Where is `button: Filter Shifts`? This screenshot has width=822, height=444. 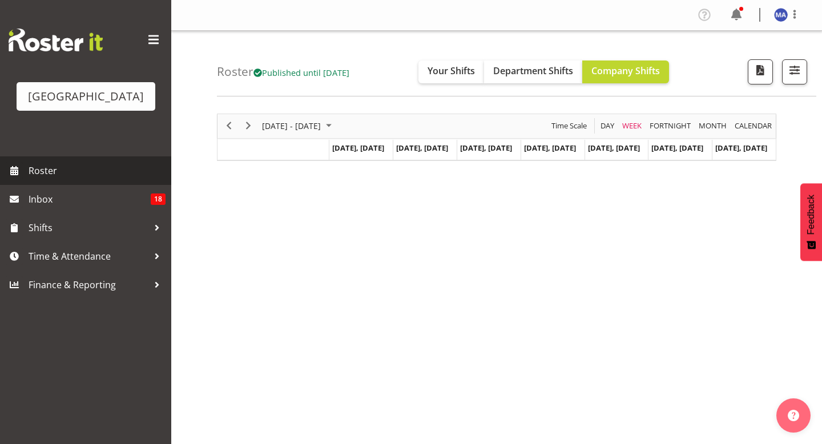 button: Filter Shifts is located at coordinates (795, 72).